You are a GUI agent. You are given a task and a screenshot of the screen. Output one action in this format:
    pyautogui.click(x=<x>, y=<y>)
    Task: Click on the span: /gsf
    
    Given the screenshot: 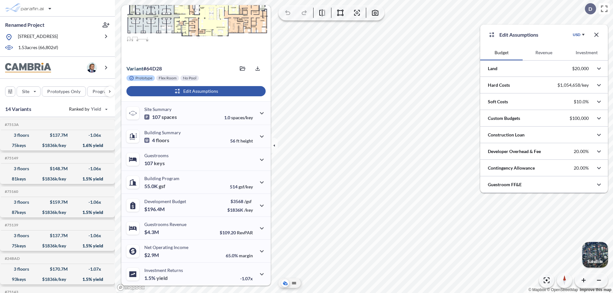 What is the action you would take?
    pyautogui.click(x=248, y=201)
    